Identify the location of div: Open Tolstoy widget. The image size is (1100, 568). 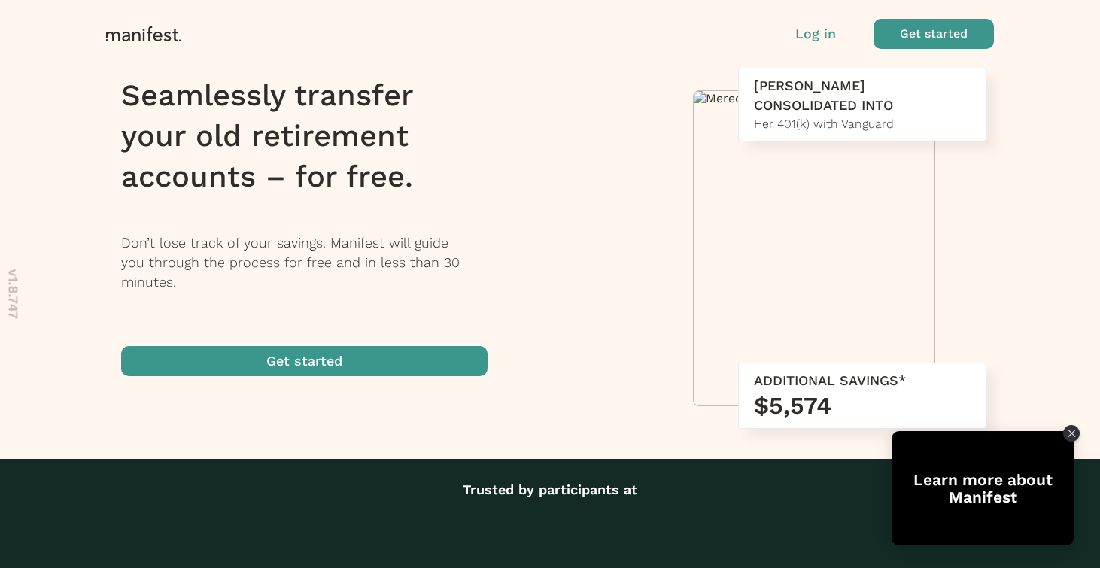
(982, 488).